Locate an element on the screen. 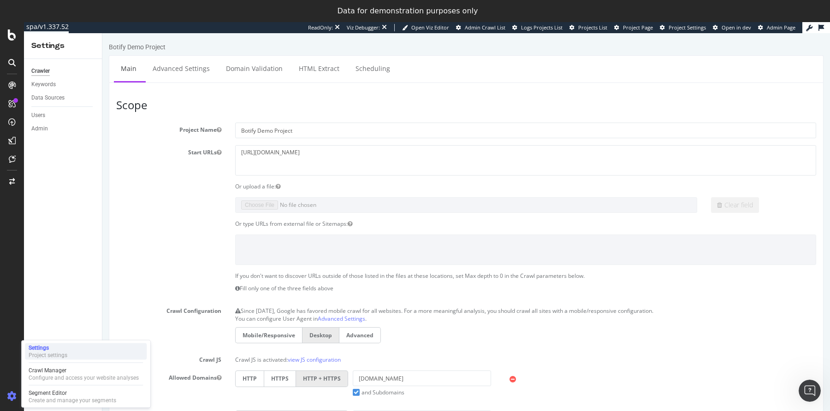 The height and width of the screenshot is (411, 830). p: If you don't want to discover URLs outside of those listed in the files at these locations, set M... is located at coordinates (423, 242).